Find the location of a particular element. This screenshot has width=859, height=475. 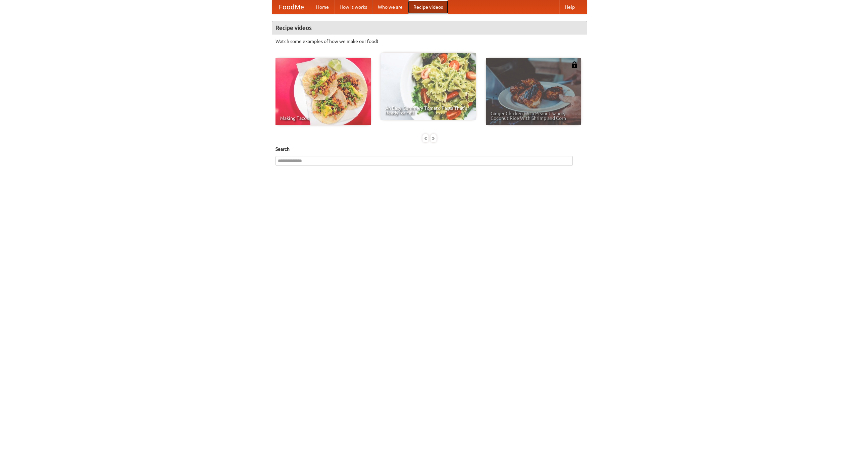

h5: Search is located at coordinates (430, 149).